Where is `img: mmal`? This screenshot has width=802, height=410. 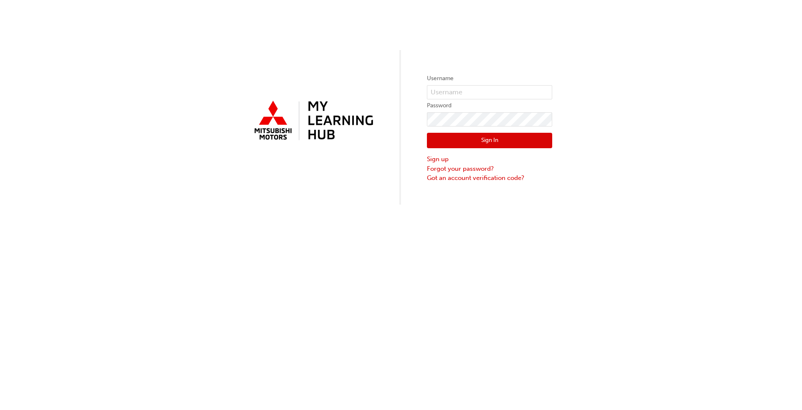 img: mmal is located at coordinates (312, 121).